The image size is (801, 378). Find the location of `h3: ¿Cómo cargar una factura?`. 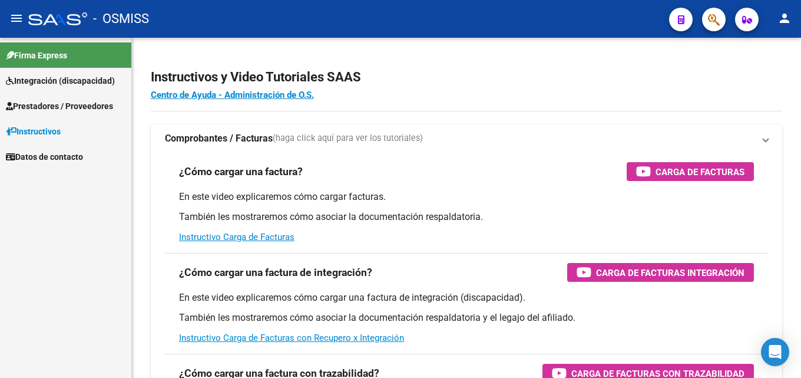

h3: ¿Cómo cargar una factura? is located at coordinates (241, 171).